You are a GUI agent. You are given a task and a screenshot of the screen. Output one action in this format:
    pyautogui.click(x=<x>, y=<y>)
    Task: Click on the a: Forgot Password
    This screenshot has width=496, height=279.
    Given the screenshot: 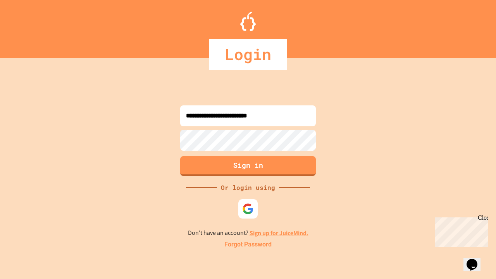 What is the action you would take?
    pyautogui.click(x=248, y=245)
    